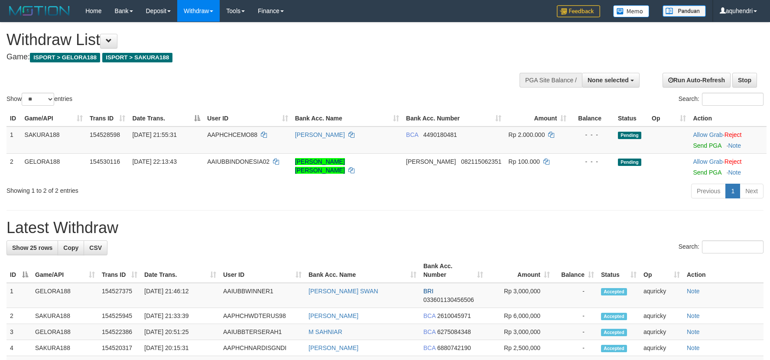 The height and width of the screenshot is (360, 770). What do you see at coordinates (524, 162) in the screenshot?
I see `span: Rp 100.000` at bounding box center [524, 162].